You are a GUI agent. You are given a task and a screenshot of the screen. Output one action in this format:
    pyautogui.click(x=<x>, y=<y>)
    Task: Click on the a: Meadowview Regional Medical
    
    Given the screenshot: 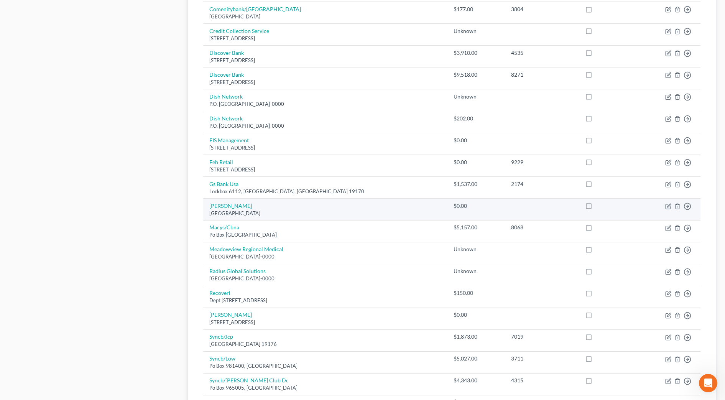 What is the action you would take?
    pyautogui.click(x=246, y=249)
    